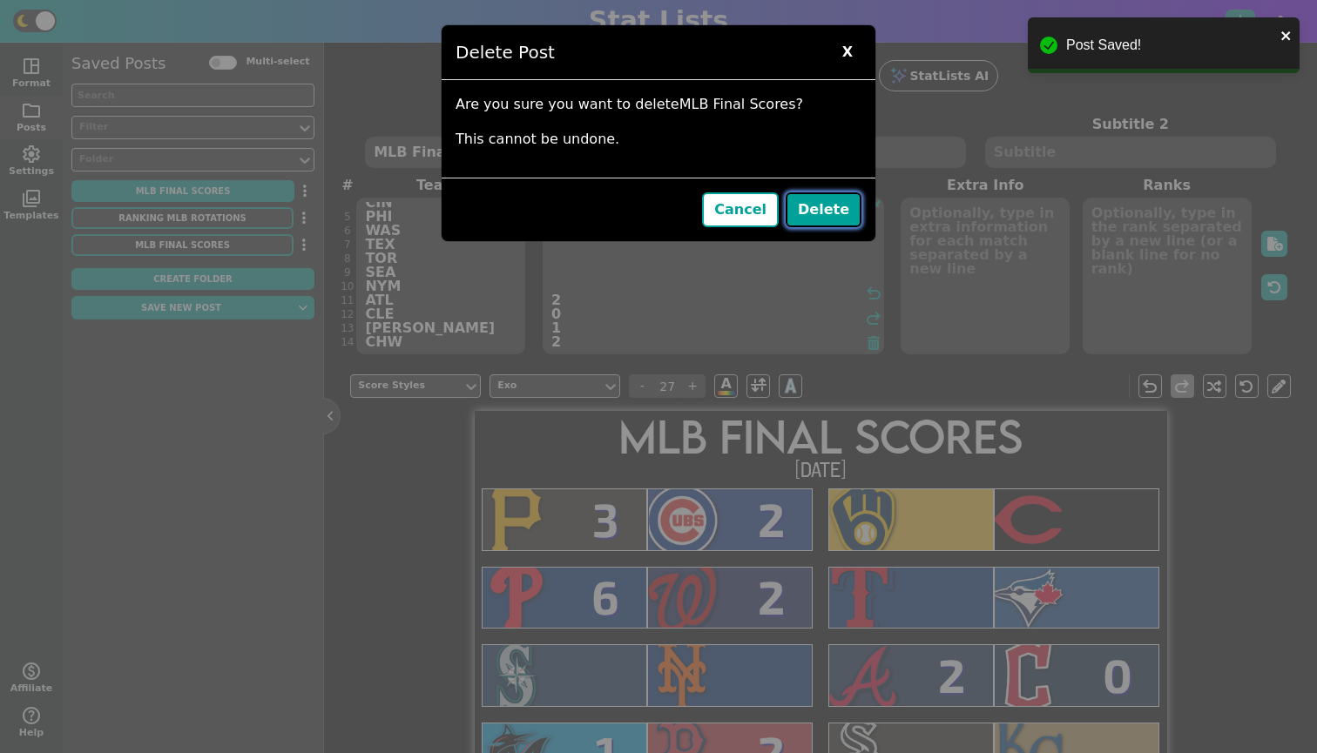 The width and height of the screenshot is (1317, 753). I want to click on span: X, so click(847, 52).